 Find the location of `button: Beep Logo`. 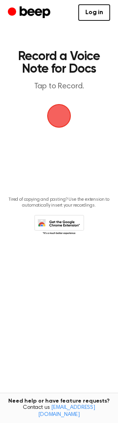

button: Beep Logo is located at coordinates (59, 116).